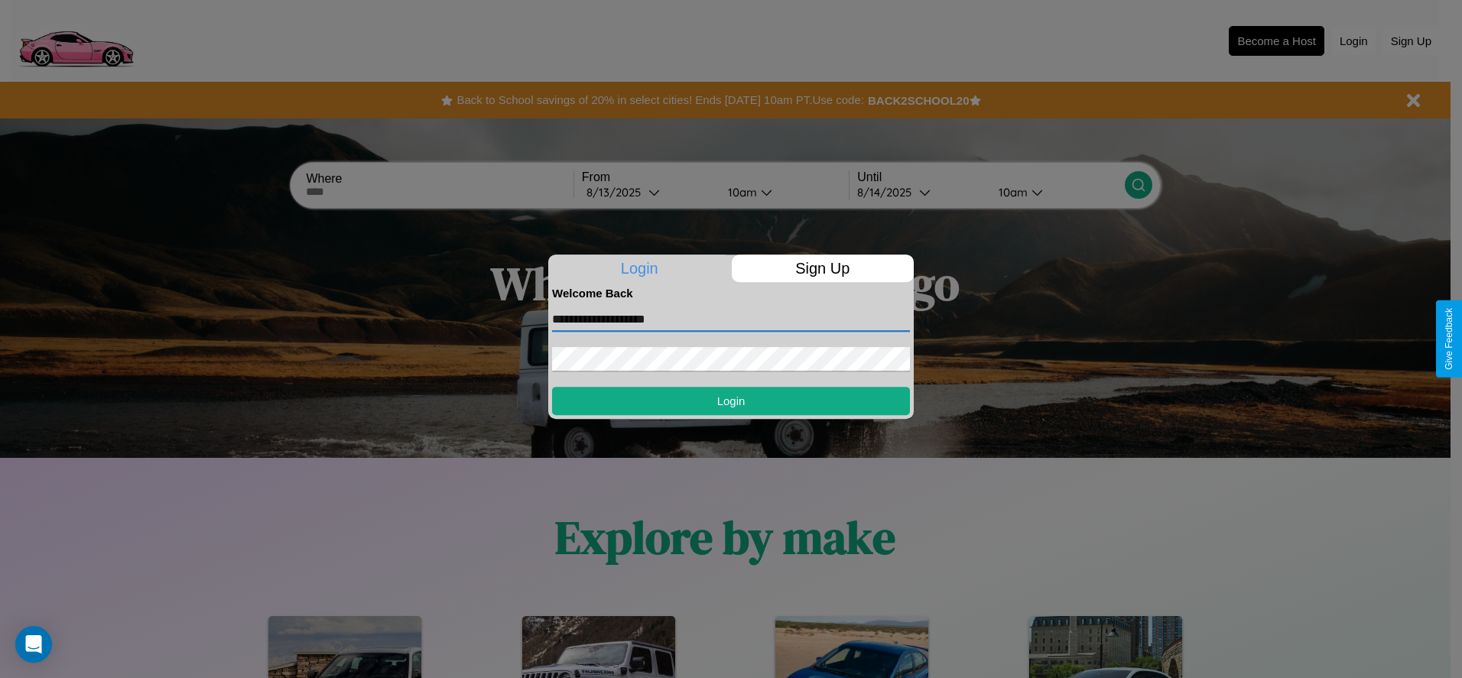 The image size is (1462, 678). What do you see at coordinates (1449, 339) in the screenshot?
I see `div: Give Feedback` at bounding box center [1449, 339].